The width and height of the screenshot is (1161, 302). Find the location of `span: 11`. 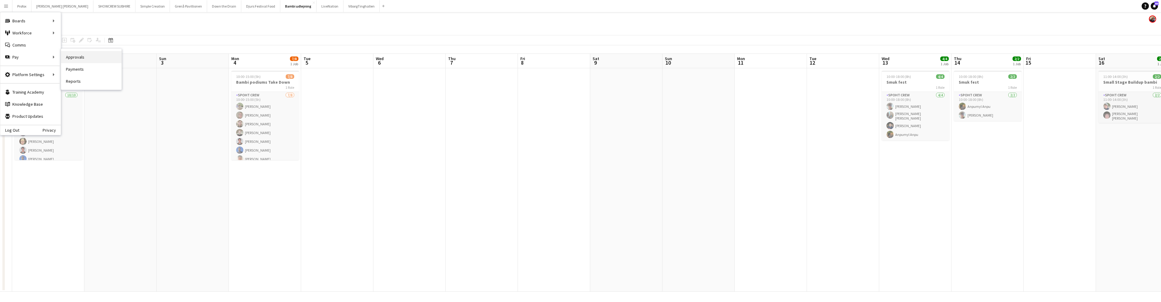

span: 11 is located at coordinates (740, 63).